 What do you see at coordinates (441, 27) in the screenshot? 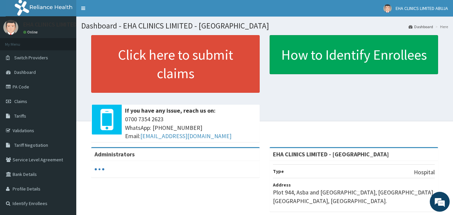
I see `li: Here` at bounding box center [441, 27].